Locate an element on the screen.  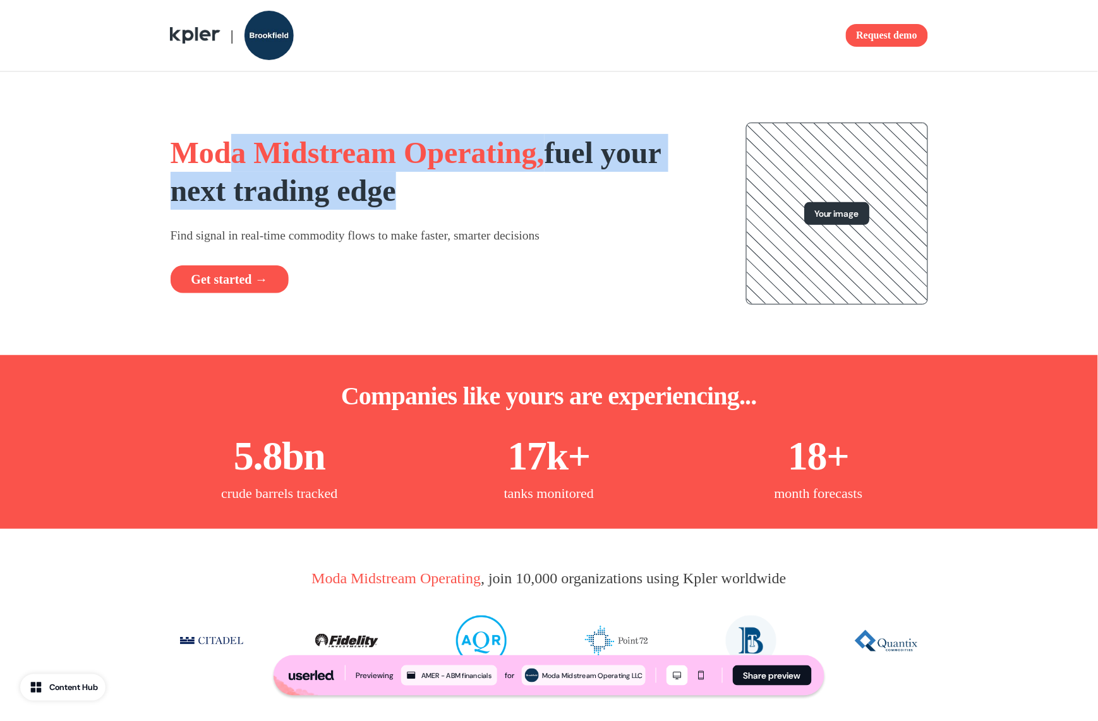
p: 5.8bn is located at coordinates (279, 456).